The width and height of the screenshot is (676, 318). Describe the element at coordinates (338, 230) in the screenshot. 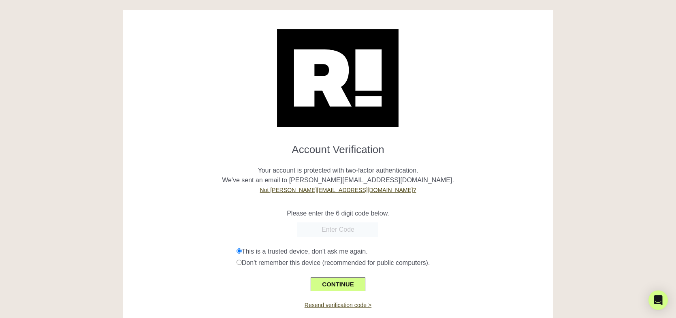

I see `input: Enter Code` at that location.